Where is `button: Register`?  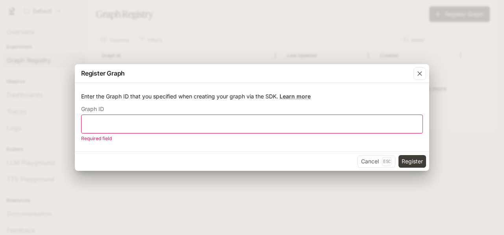
button: Register is located at coordinates (412, 161).